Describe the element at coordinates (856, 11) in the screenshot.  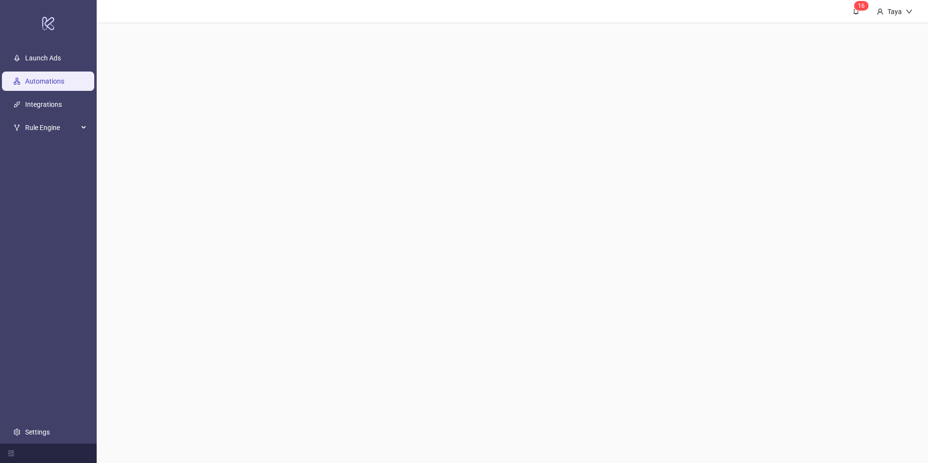
I see `span: bell` at that location.